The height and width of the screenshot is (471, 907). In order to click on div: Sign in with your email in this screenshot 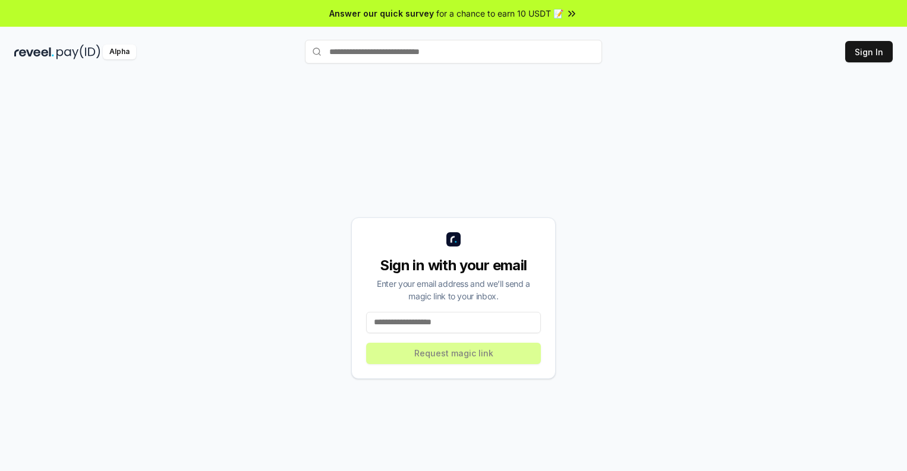, I will do `click(453, 266)`.